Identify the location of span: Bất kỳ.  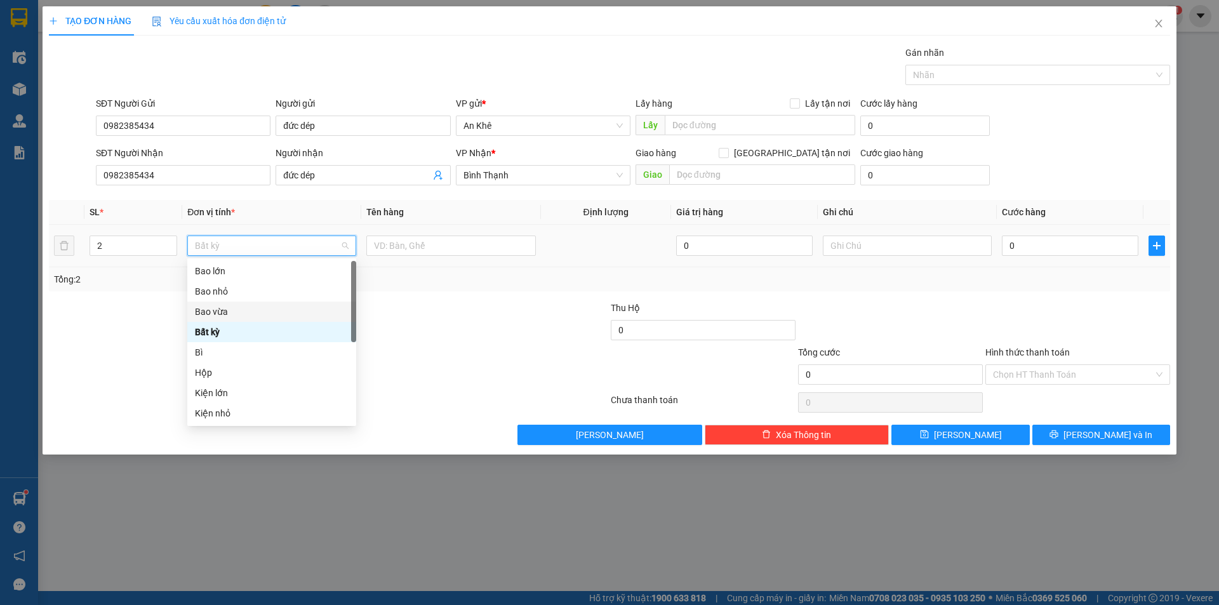
(272, 246).